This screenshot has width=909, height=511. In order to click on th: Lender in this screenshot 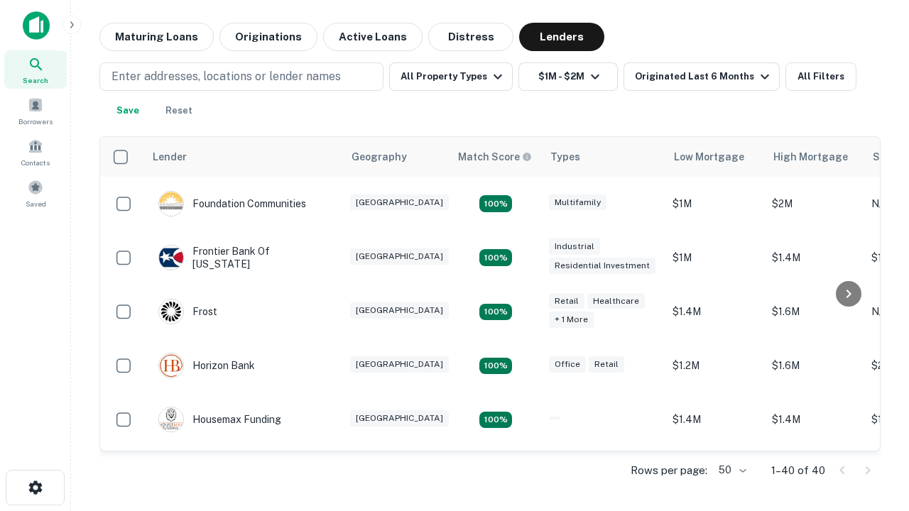, I will do `click(244, 157)`.